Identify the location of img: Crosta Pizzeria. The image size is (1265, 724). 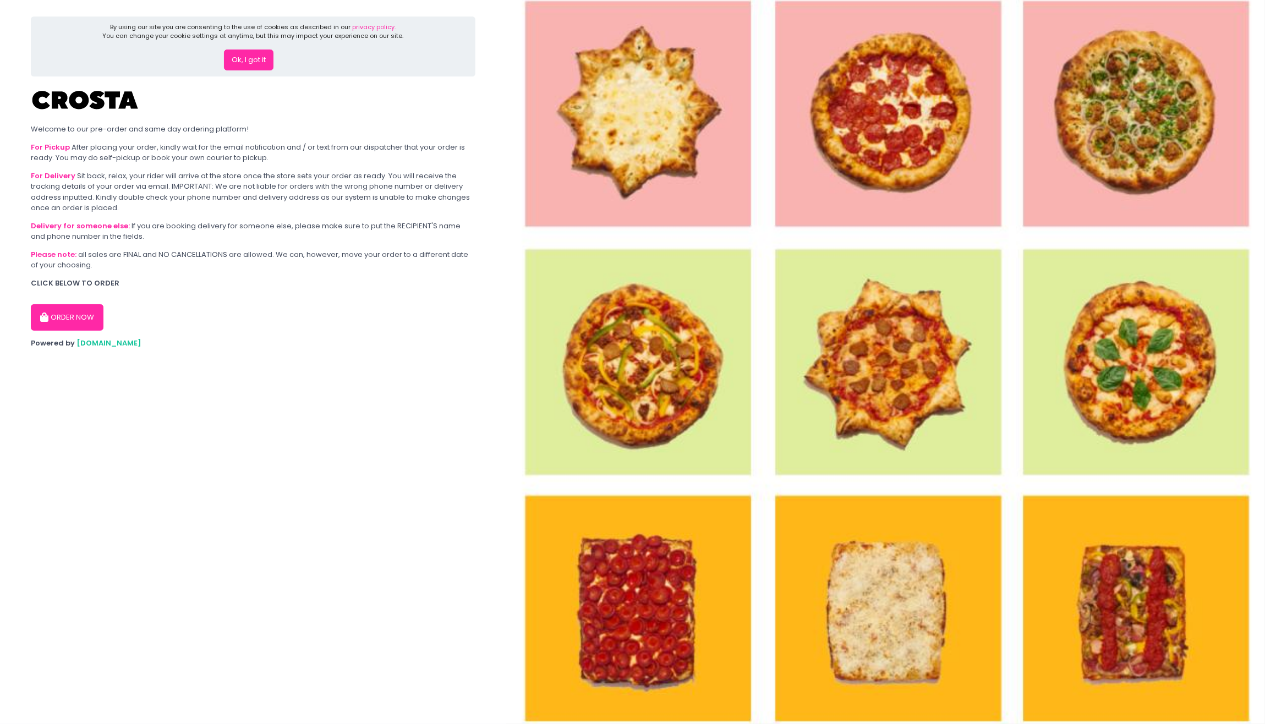
(86, 100).